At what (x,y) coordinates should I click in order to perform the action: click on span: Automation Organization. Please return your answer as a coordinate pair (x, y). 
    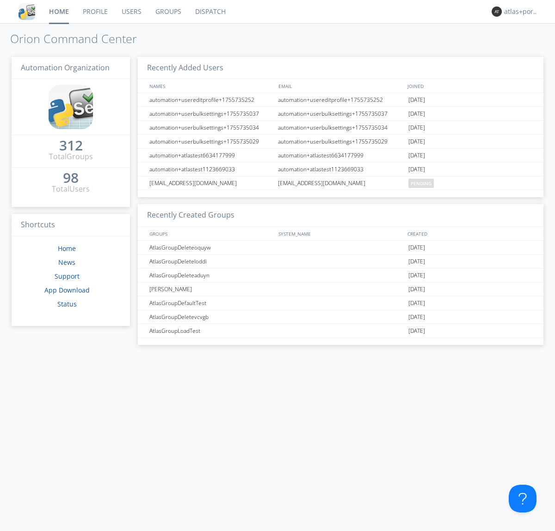
    Looking at the image, I should click on (65, 68).